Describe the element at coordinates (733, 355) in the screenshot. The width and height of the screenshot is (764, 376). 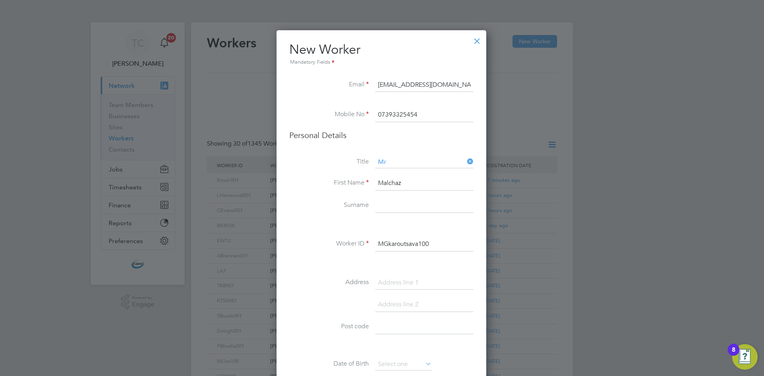
I see `div: 8` at that location.